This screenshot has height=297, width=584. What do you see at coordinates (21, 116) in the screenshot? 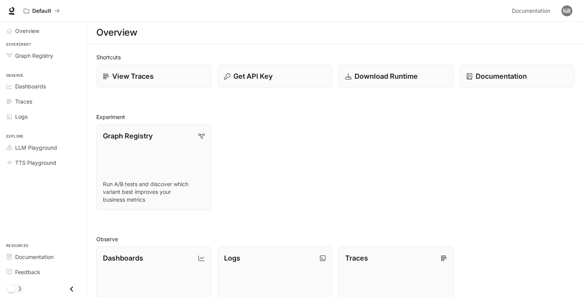
I see `span: Logs` at bounding box center [21, 116].